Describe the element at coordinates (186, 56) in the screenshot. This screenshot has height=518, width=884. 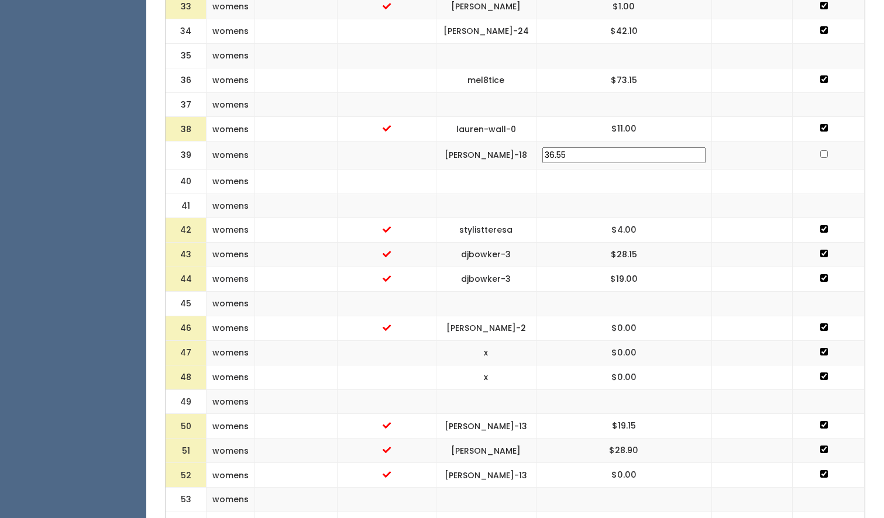
I see `td: 35` at that location.